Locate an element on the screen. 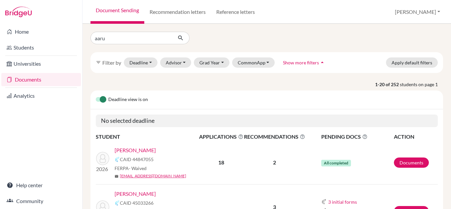  th: ACTION is located at coordinates (416, 137).